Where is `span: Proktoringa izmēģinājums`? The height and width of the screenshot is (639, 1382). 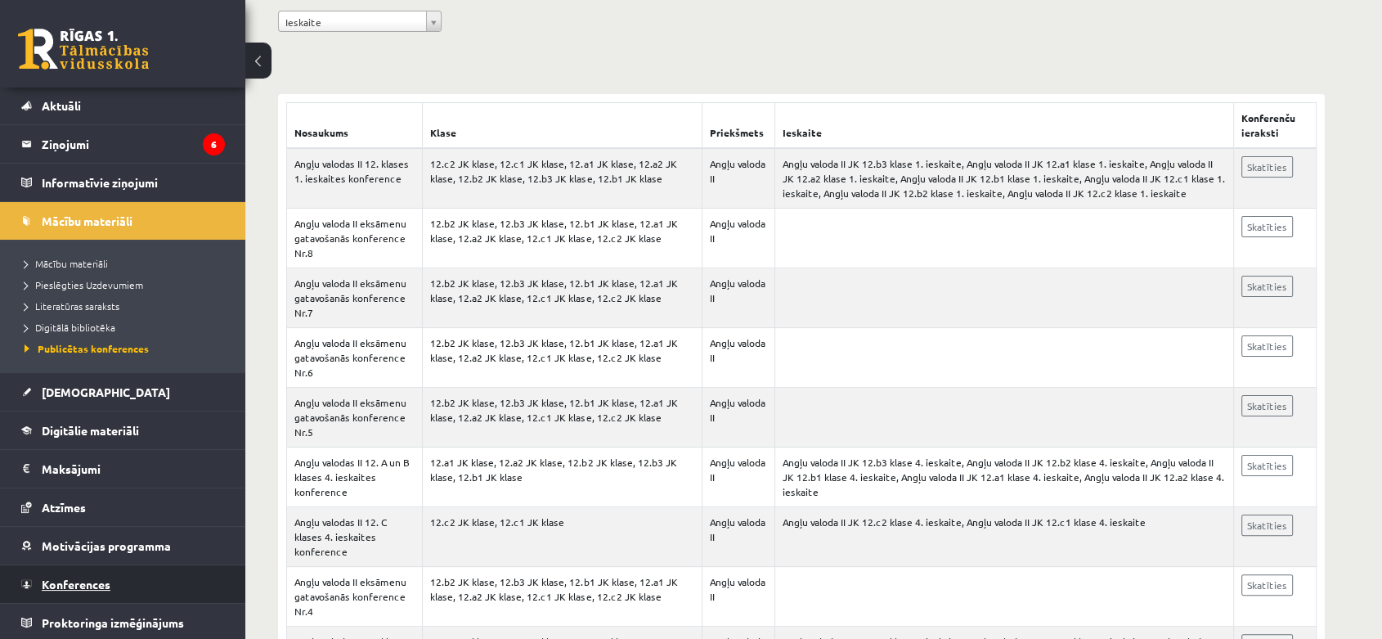
span: Proktoringa izmēģinājums is located at coordinates (113, 622).